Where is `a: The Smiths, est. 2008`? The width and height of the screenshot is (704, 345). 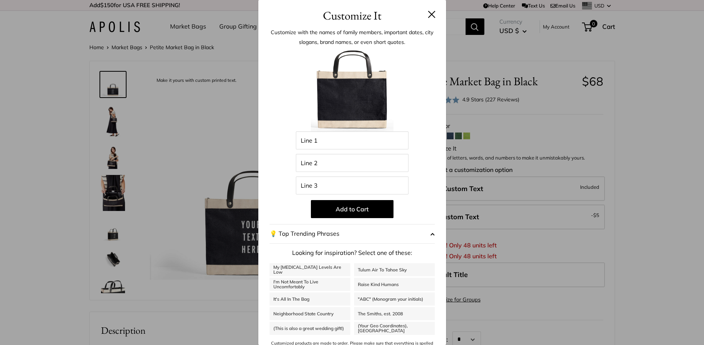 a: The Smiths, est. 2008 is located at coordinates (394, 314).